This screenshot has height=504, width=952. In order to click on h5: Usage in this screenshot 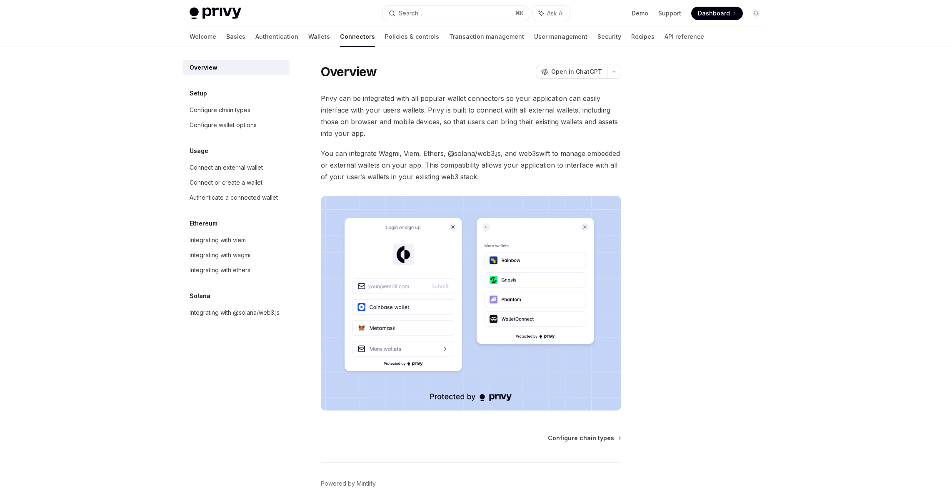, I will do `click(199, 151)`.